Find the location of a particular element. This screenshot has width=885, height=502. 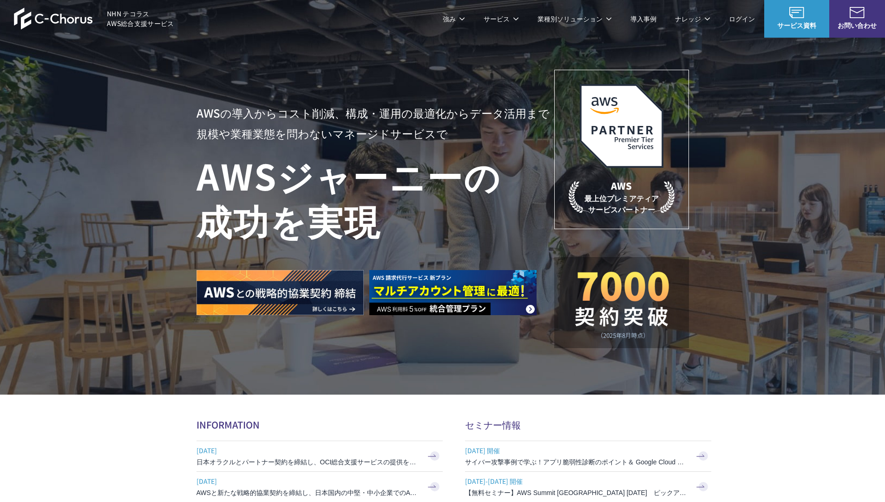

a: AWS総合支援サービス C-Chorus NHN テコラスAWS総合支援サービス is located at coordinates (94, 19).